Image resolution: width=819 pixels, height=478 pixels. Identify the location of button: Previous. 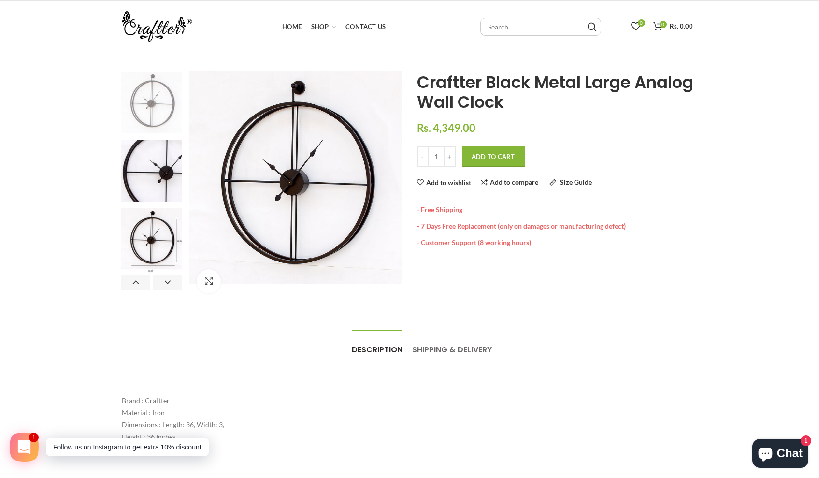
(136, 283).